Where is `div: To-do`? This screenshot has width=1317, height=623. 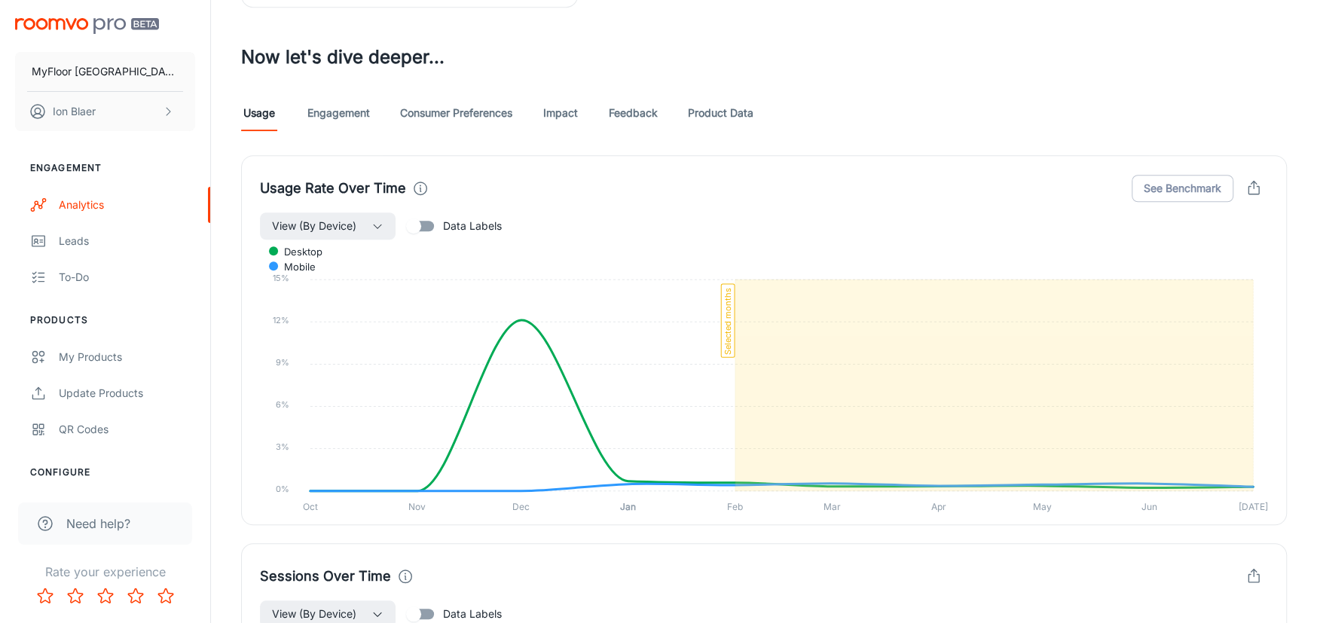 div: To-do is located at coordinates (127, 277).